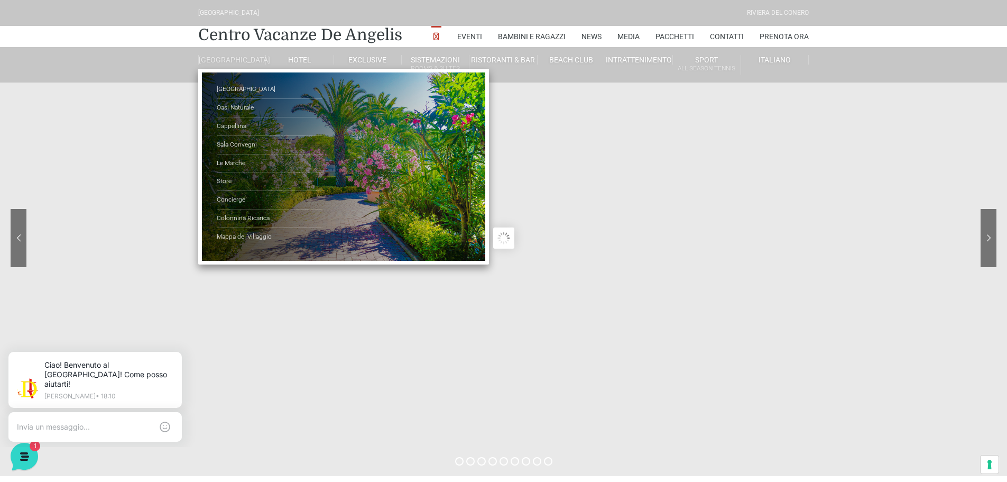  I want to click on a: Media, so click(629, 36).